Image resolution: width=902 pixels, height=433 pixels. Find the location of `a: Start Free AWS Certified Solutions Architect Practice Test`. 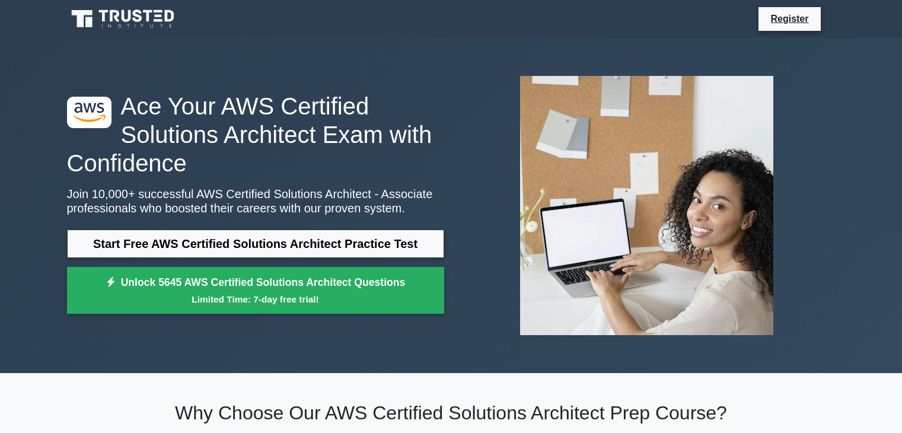

a: Start Free AWS Certified Solutions Architect Practice Test is located at coordinates (256, 244).